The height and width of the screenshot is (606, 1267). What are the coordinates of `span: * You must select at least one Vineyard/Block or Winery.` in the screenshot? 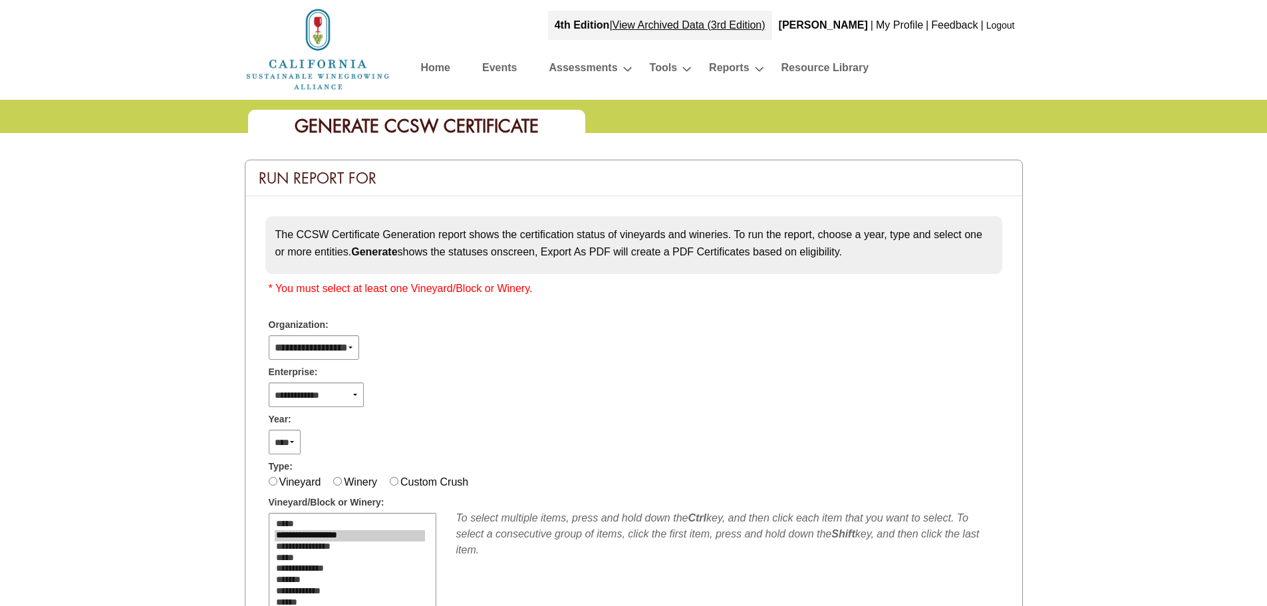 It's located at (400, 288).